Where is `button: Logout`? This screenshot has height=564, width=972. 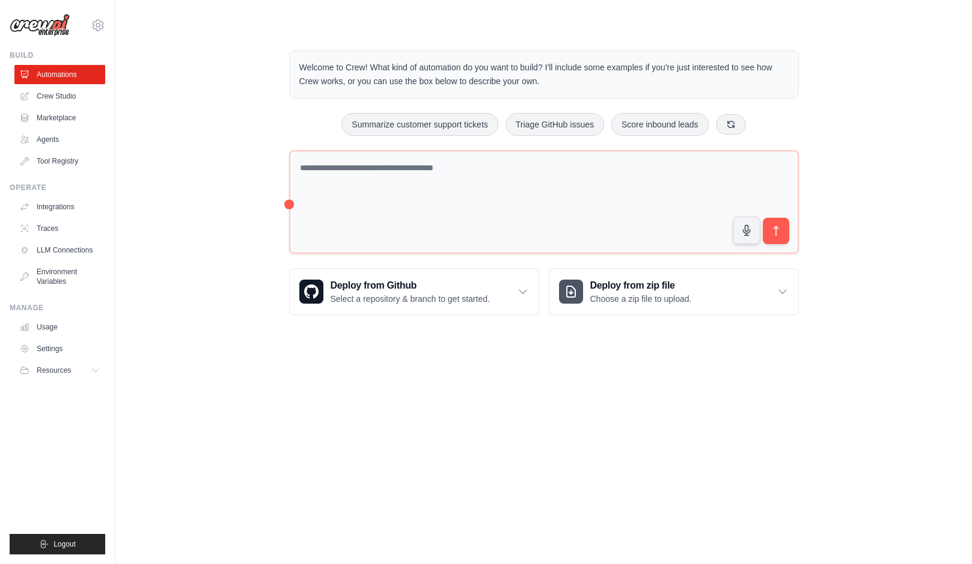 button: Logout is located at coordinates (57, 544).